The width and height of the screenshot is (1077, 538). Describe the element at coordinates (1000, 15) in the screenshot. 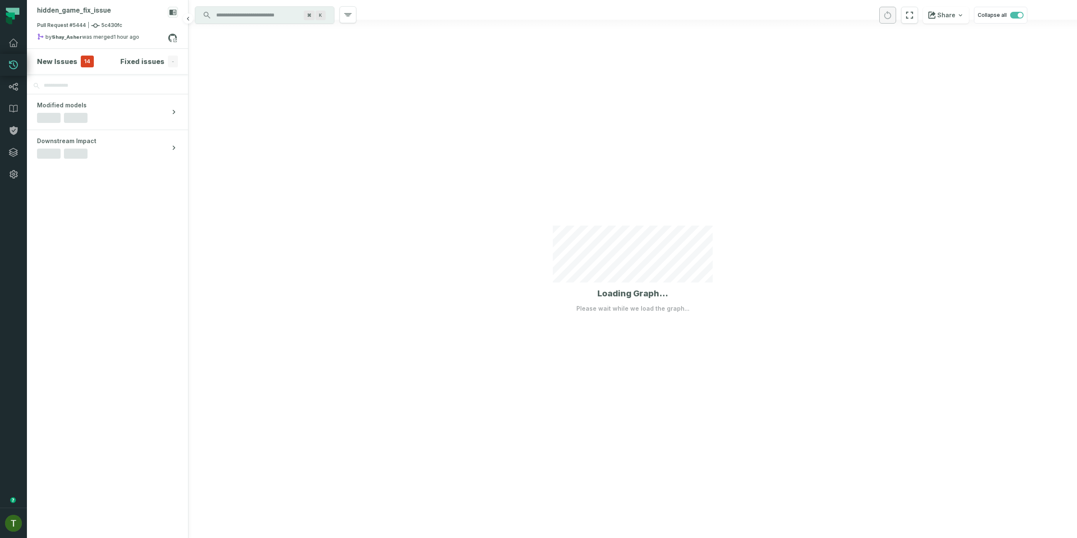

I see `button: Collapse all` at that location.